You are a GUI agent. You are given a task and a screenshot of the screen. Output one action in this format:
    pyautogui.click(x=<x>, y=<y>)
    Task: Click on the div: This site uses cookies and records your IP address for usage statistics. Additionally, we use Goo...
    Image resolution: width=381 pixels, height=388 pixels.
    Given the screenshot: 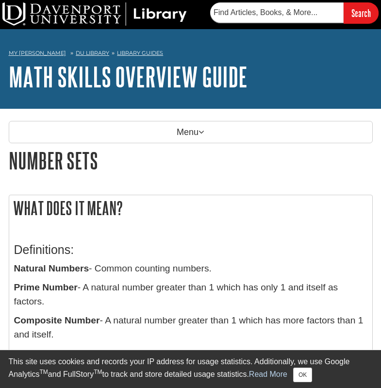 What is the action you would take?
    pyautogui.click(x=191, y=369)
    